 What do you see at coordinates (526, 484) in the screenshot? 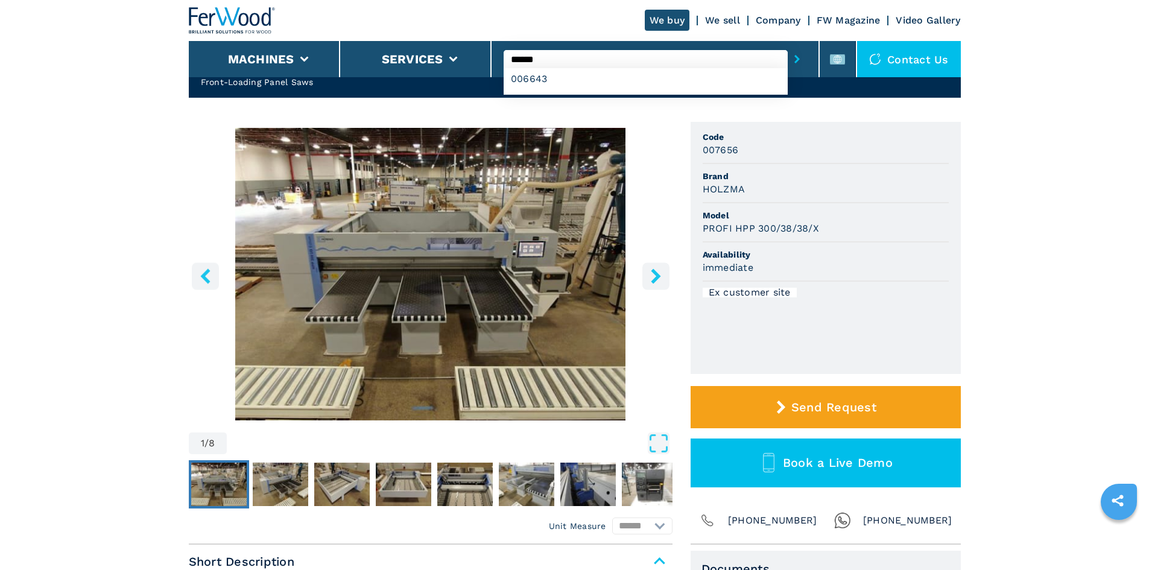
I see `img: f32a6f66d43ddcec4c0be4ddfed5d021` at bounding box center [526, 484].